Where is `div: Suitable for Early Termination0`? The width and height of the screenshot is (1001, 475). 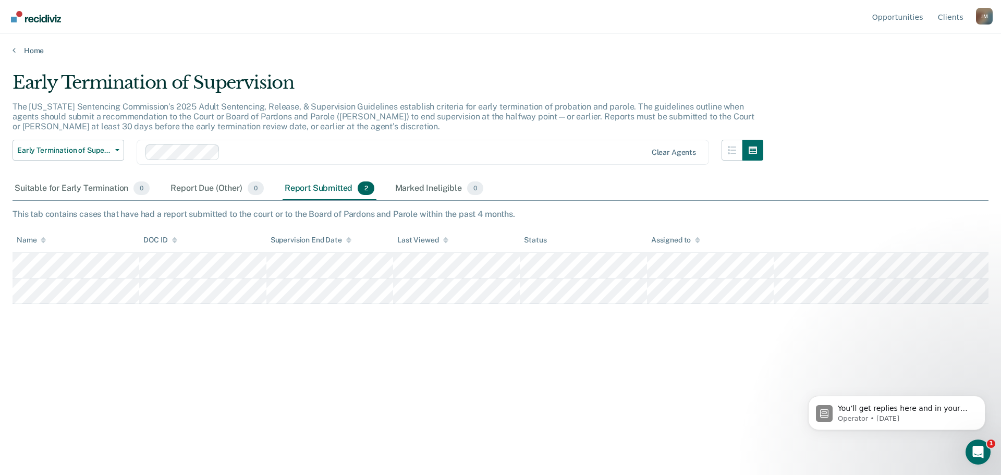 div: Suitable for Early Termination0 is located at coordinates (82, 189).